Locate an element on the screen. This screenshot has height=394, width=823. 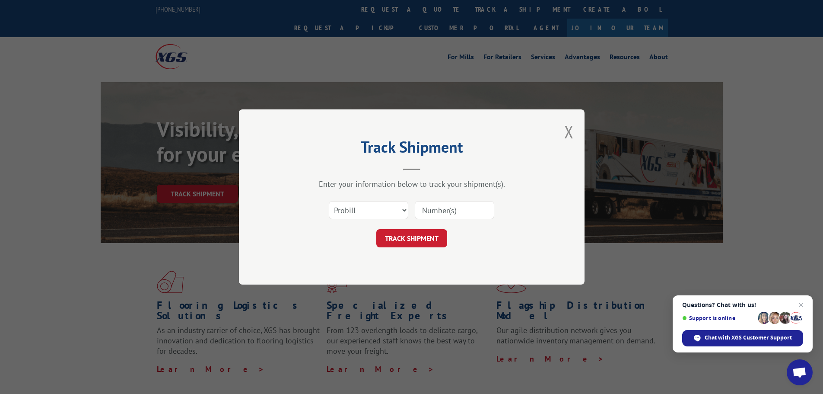
span: Close chat is located at coordinates (801, 305).